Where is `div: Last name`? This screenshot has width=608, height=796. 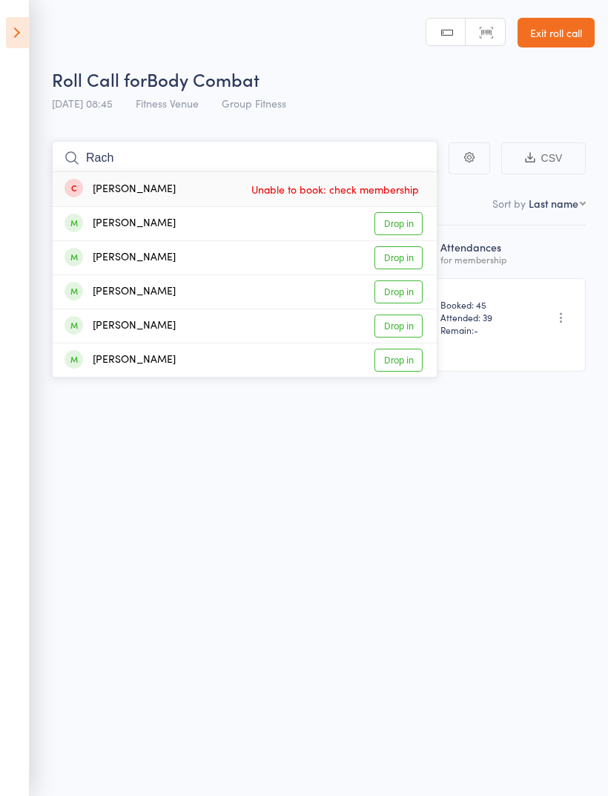 div: Last name is located at coordinates (553, 203).